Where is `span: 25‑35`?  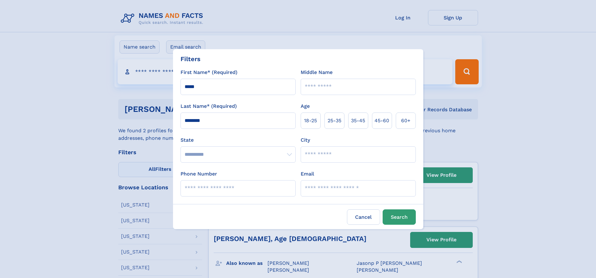 span: 25‑35 is located at coordinates (335, 120).